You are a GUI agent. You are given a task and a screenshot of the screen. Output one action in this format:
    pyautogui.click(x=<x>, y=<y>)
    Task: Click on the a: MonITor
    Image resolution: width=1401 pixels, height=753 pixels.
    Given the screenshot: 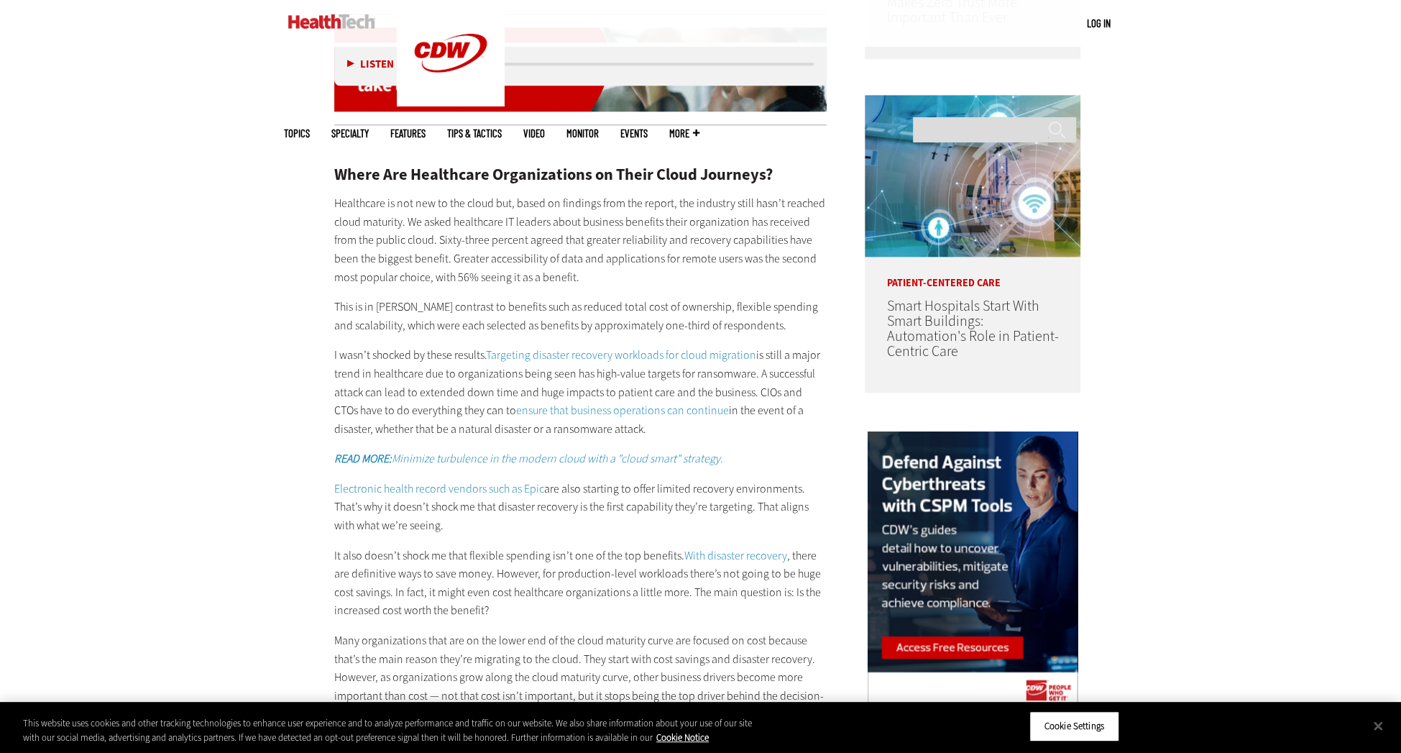 What is the action you would take?
    pyautogui.click(x=582, y=133)
    